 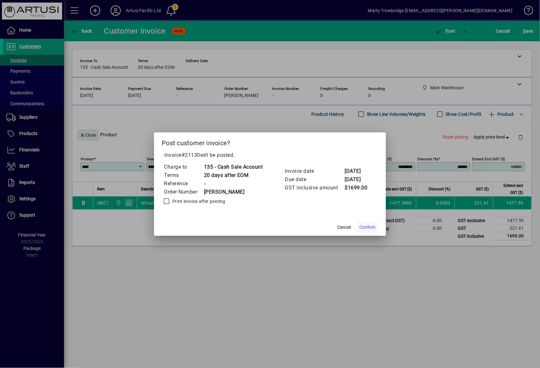 I want to click on td: Due date, so click(x=314, y=180).